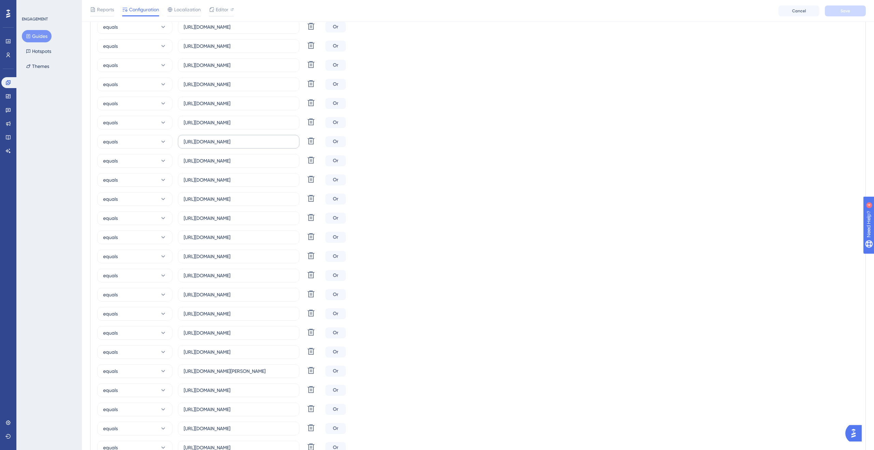 The image size is (874, 450). What do you see at coordinates (105, 10) in the screenshot?
I see `span: Reports` at bounding box center [105, 10].